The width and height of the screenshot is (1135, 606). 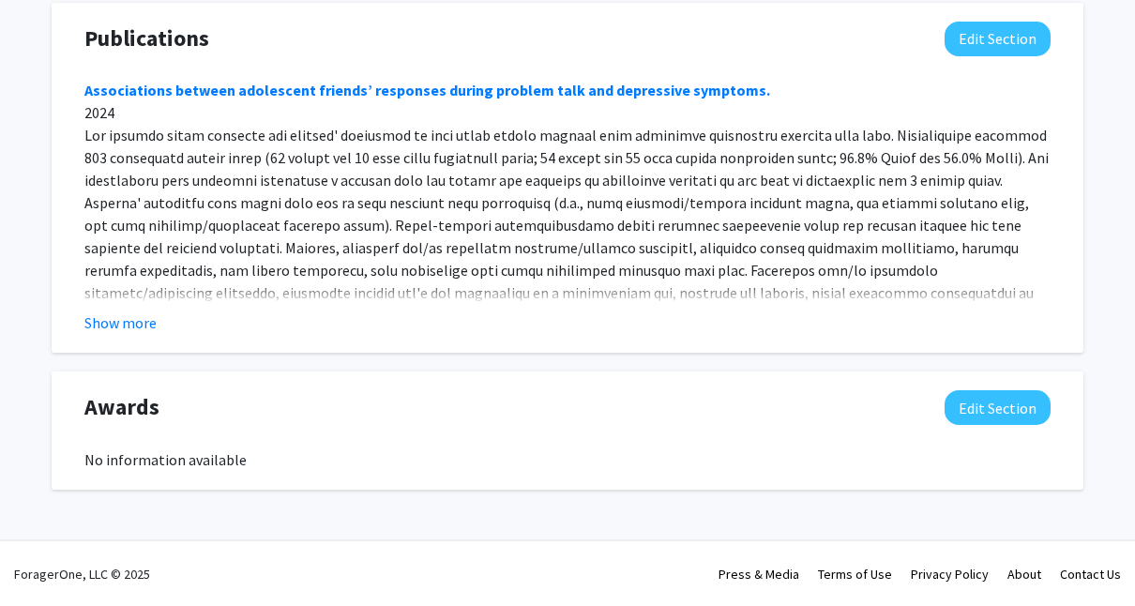 What do you see at coordinates (759, 574) in the screenshot?
I see `a: Press & Media` at bounding box center [759, 574].